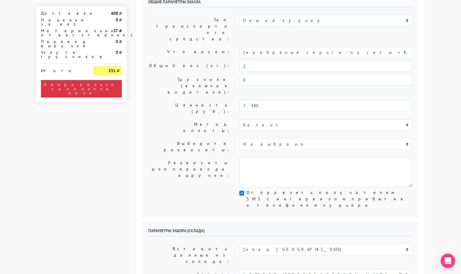 Image resolution: width=461 pixels, height=274 pixels. I want to click on strong: 37, so click(116, 31).